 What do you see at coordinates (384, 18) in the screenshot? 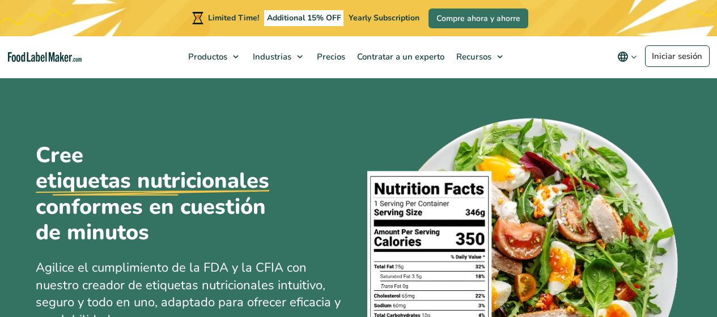
I see `span: Yearly Subscription` at bounding box center [384, 18].